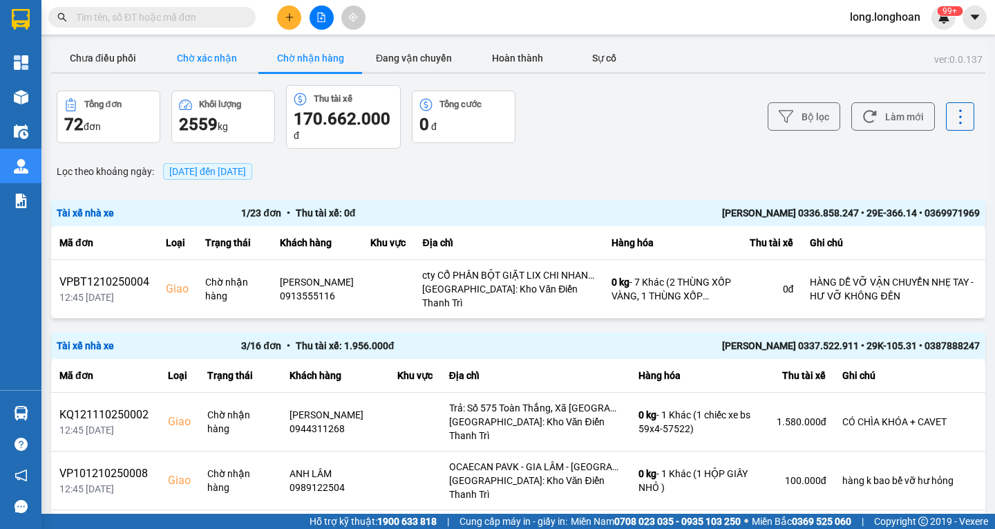 Image resolution: width=995 pixels, height=529 pixels. I want to click on div: kg, so click(223, 124).